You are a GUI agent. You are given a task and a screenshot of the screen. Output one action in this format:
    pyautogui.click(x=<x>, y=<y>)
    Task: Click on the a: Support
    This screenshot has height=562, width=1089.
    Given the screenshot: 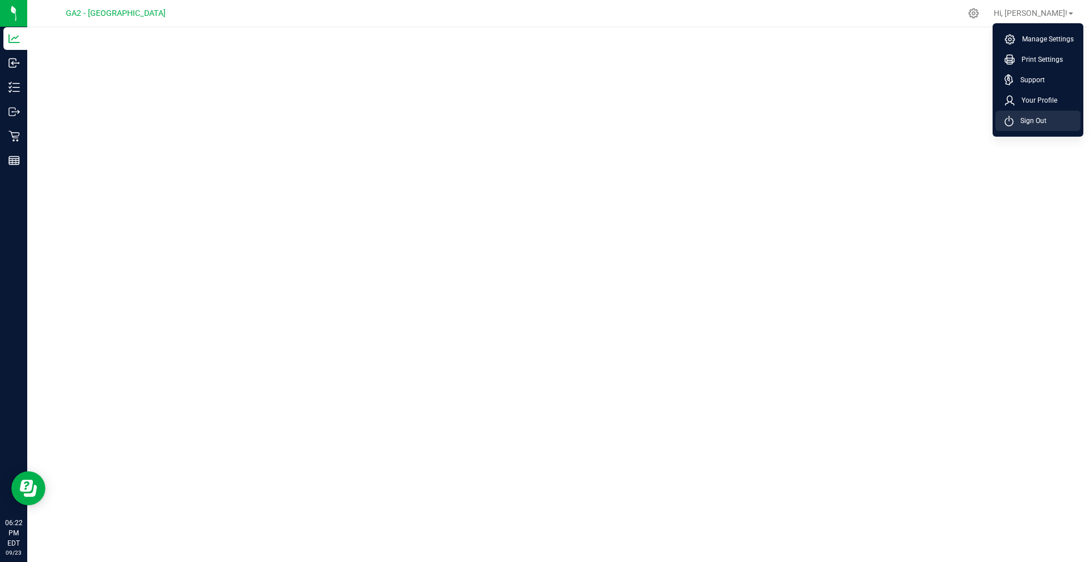 What is the action you would take?
    pyautogui.click(x=1041, y=80)
    